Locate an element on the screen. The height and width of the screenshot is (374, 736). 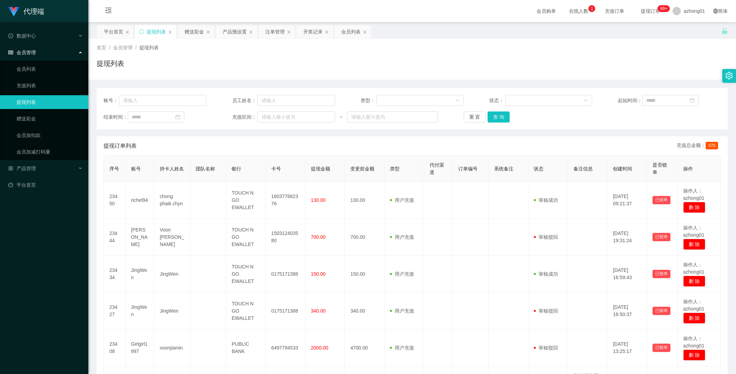
td: chong phaik chyn is located at coordinates (172, 200).